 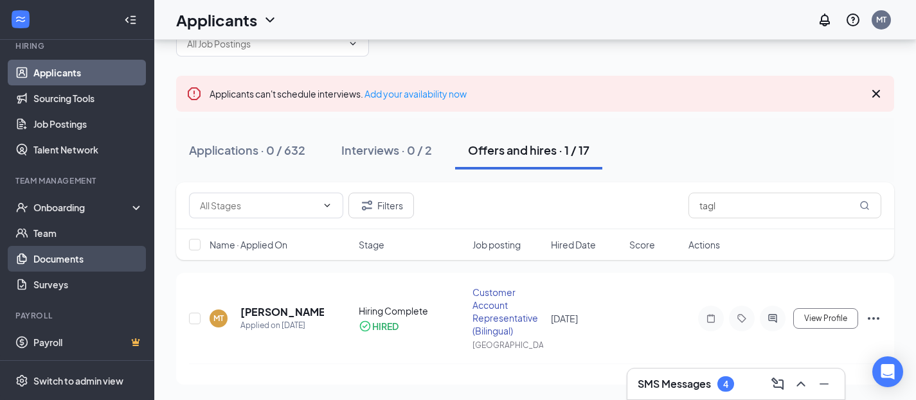 I want to click on input: All Job Postings, so click(x=265, y=44).